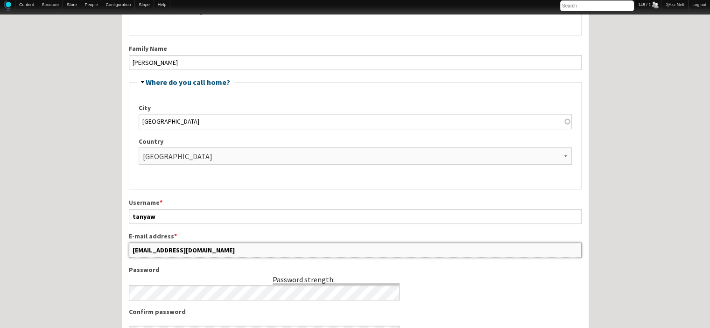 This screenshot has width=710, height=328. Describe the element at coordinates (355, 49) in the screenshot. I see `label: Family Name` at that location.